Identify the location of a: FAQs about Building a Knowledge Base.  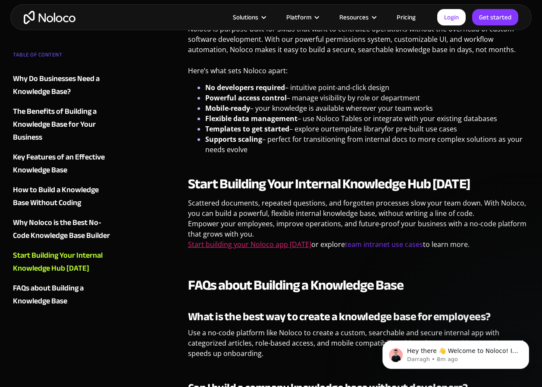
(64, 295).